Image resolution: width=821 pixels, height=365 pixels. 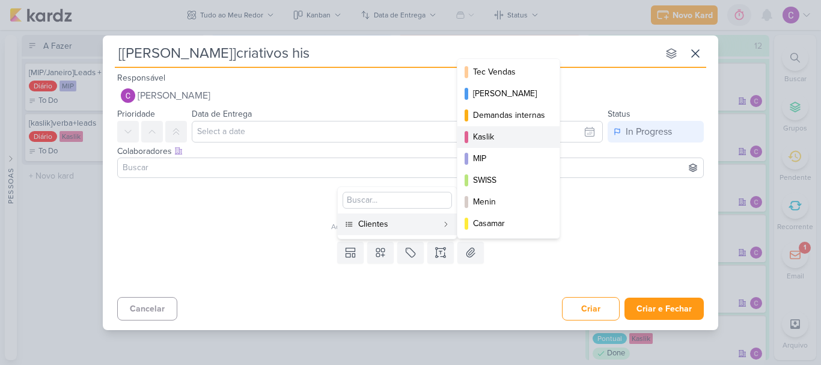 What do you see at coordinates (509, 158) in the screenshot?
I see `div: MIP` at bounding box center [509, 158].